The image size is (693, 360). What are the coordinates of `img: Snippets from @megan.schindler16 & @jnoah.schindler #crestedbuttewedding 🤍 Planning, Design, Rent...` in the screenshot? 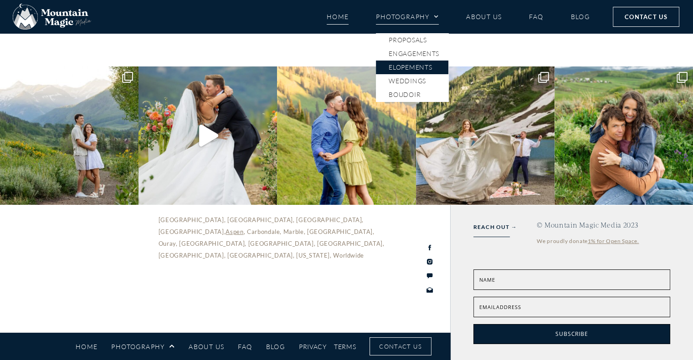 It's located at (208, 136).